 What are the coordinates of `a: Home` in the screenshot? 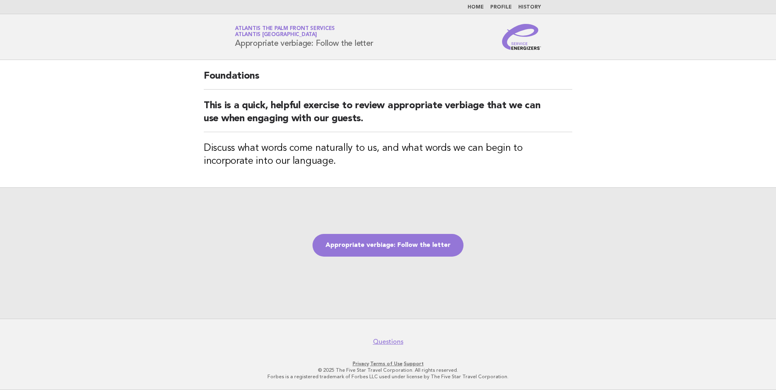 It's located at (476, 7).